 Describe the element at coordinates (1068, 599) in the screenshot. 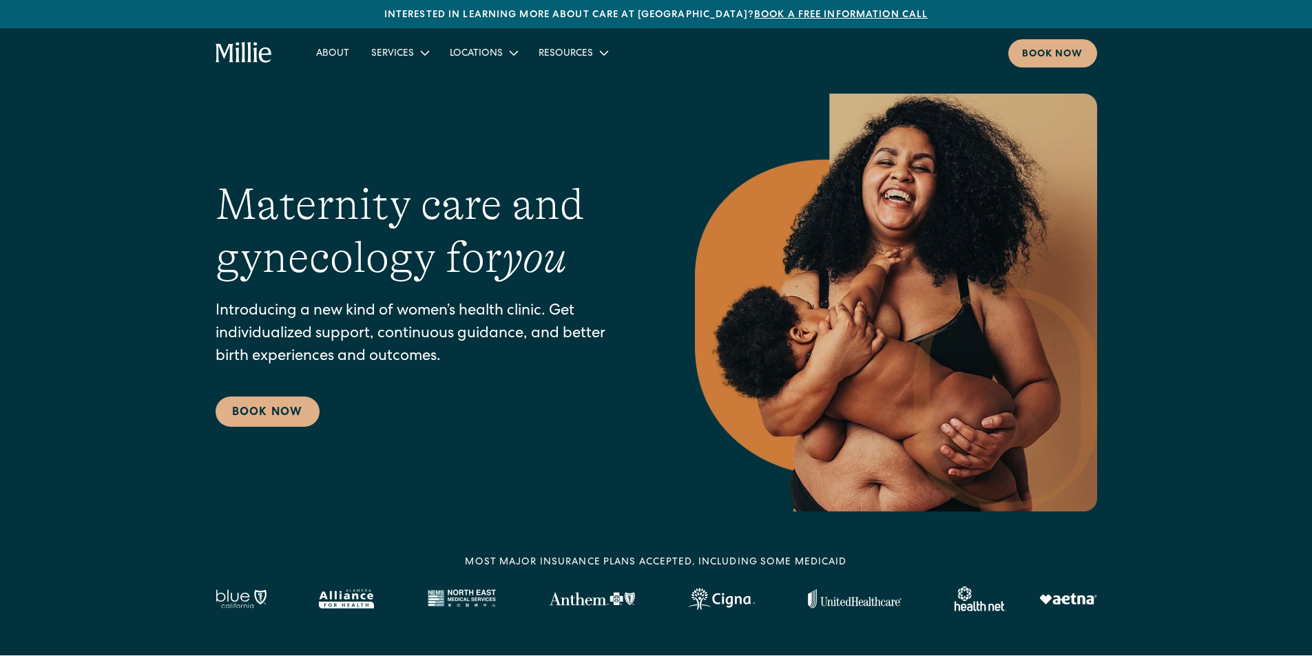

I see `img: Aetna logo` at that location.